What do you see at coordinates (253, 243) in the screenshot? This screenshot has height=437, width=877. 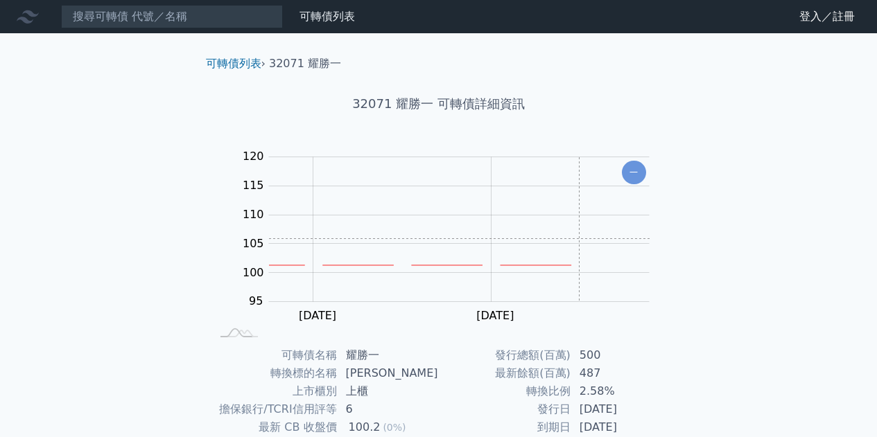 I see `tspan: 105` at bounding box center [253, 243].